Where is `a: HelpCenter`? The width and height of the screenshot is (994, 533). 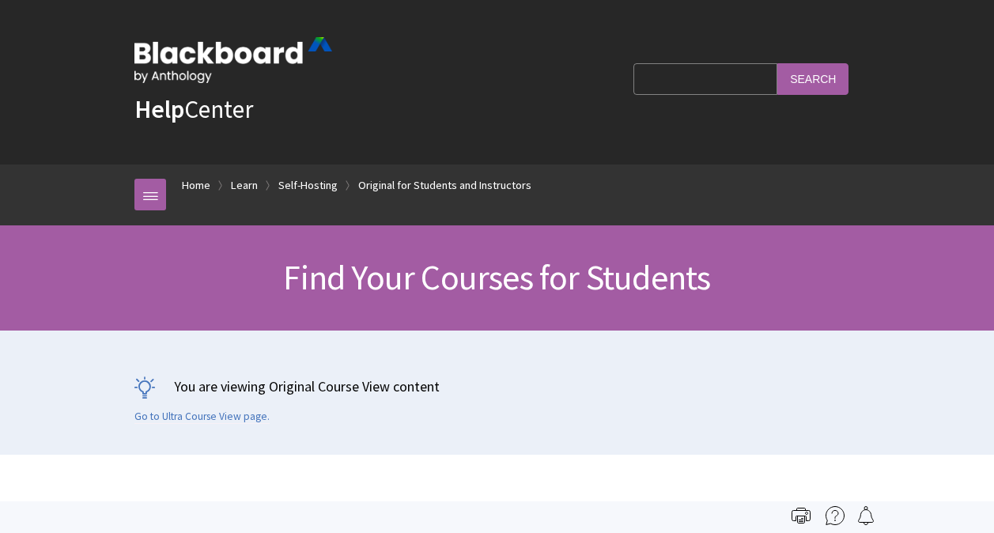 a: HelpCenter is located at coordinates (194, 109).